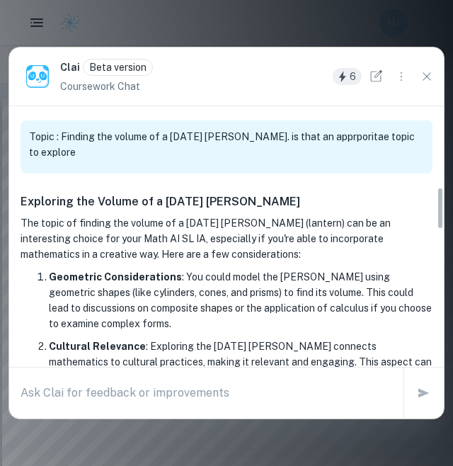 This screenshot has width=453, height=466. What do you see at coordinates (115, 277) in the screenshot?
I see `strong: Geometric Considerations` at bounding box center [115, 277].